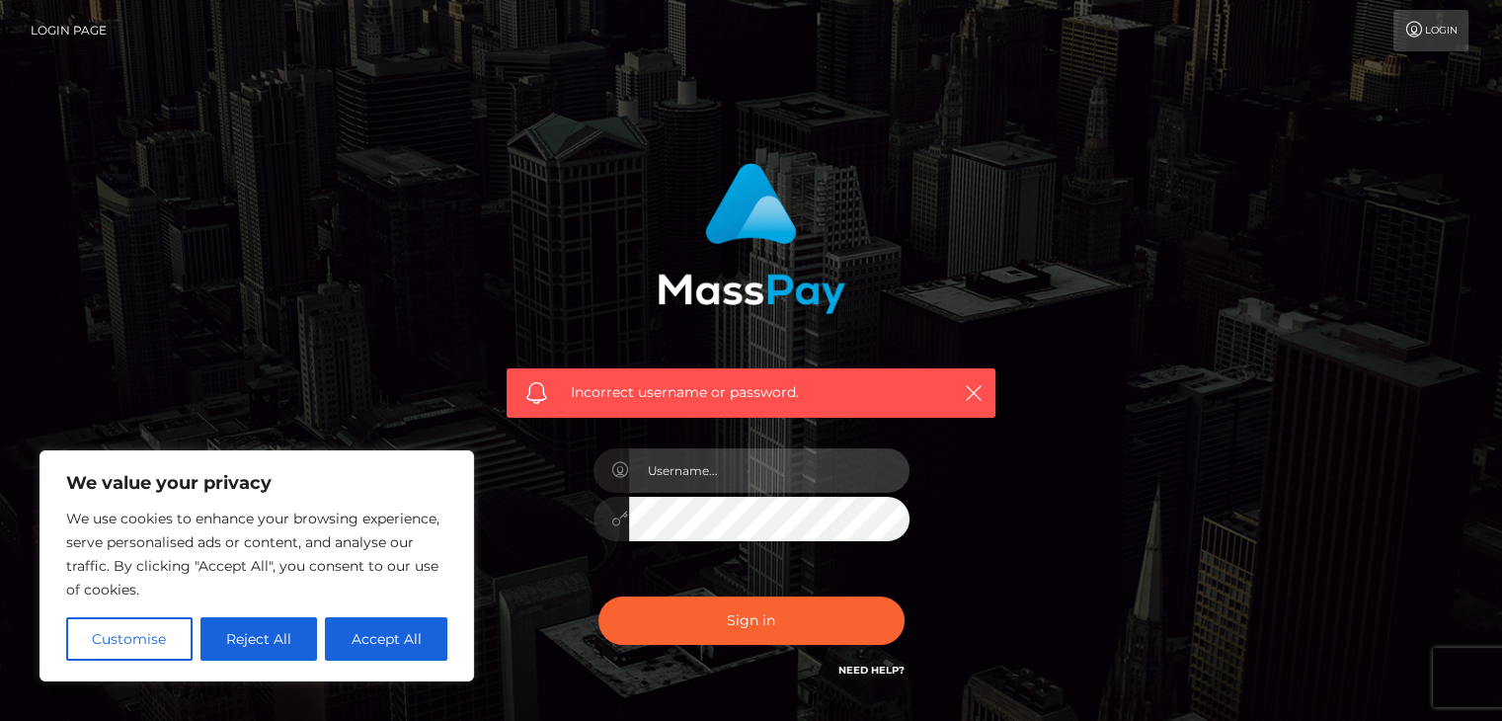  I want to click on input: Username..., so click(769, 470).